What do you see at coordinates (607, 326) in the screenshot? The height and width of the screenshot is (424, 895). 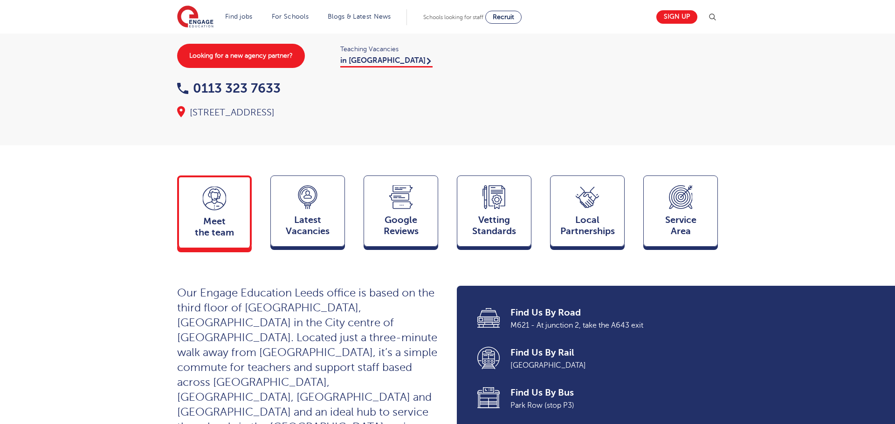 I see `span: M621 - At junction 2, take the A643 exit` at bounding box center [607, 326].